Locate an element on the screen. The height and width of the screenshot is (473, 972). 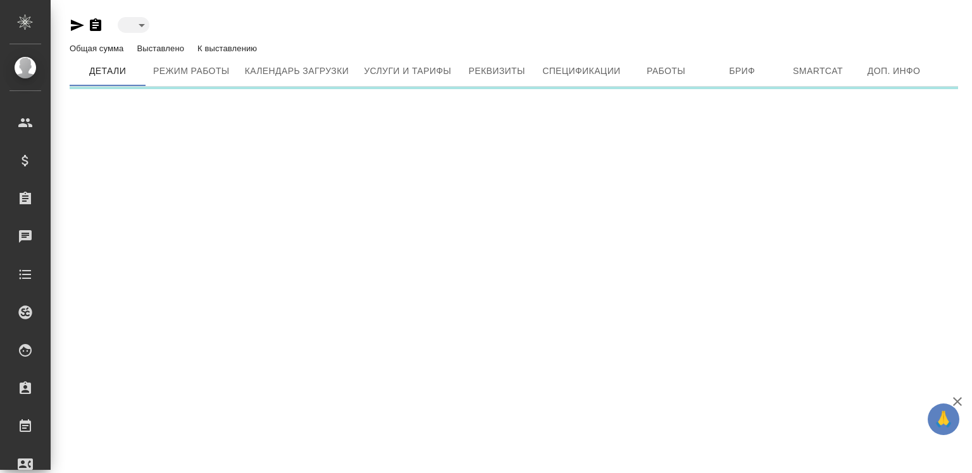
span: Детали is located at coordinates (108, 71).